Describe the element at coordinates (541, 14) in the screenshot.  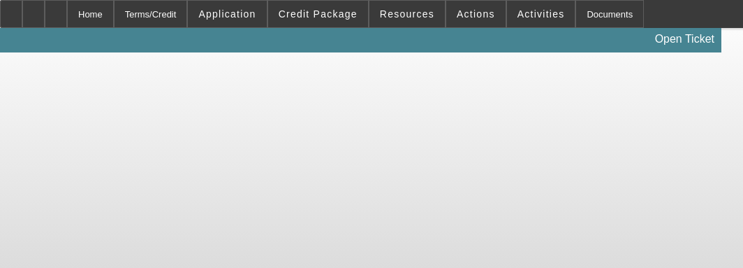
I see `button: Activities` at that location.